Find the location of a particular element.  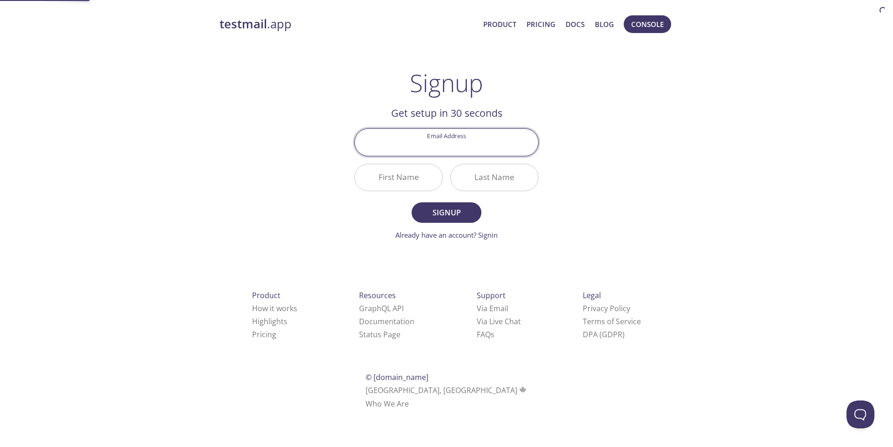

a: GraphQL API is located at coordinates (381, 308).